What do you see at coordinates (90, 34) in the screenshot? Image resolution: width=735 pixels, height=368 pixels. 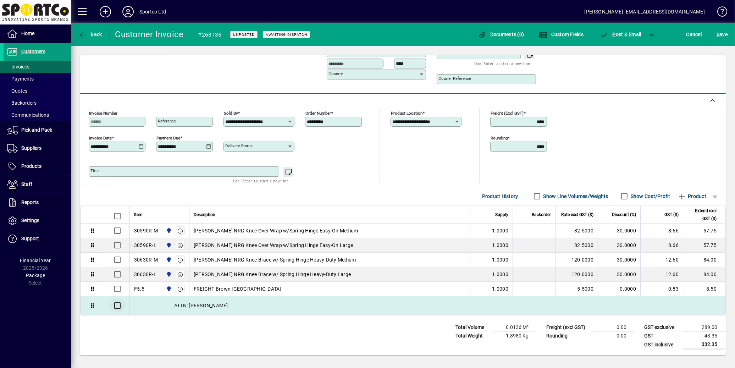 I see `button: Back` at bounding box center [90, 34].